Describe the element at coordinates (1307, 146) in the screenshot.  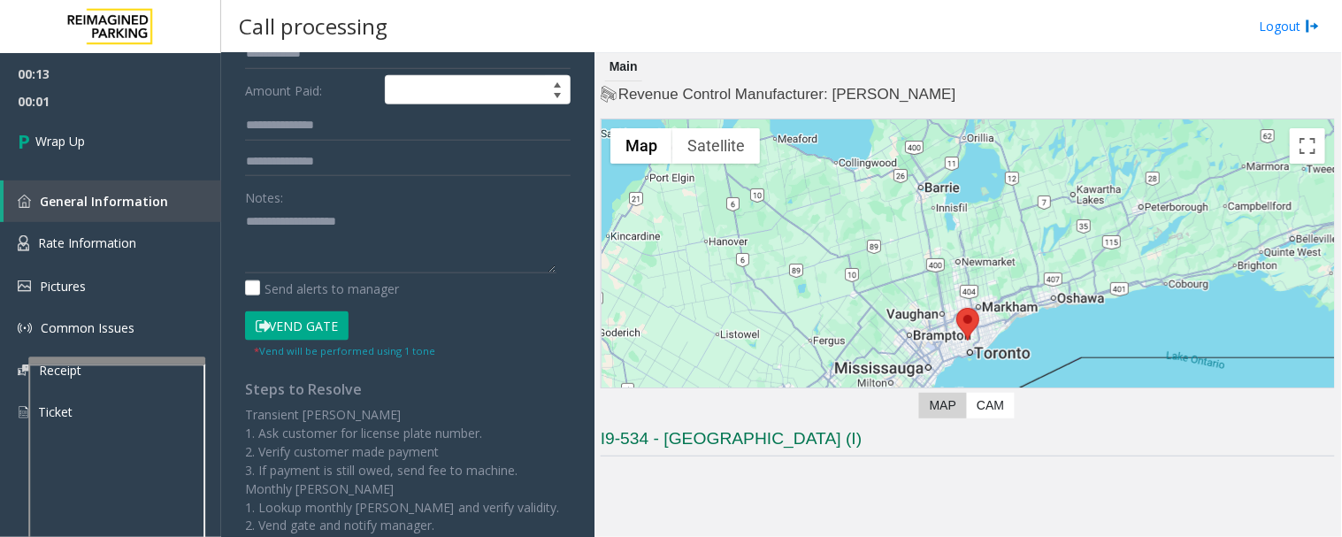
I see `button: Toggle fullscreen view` at that location.